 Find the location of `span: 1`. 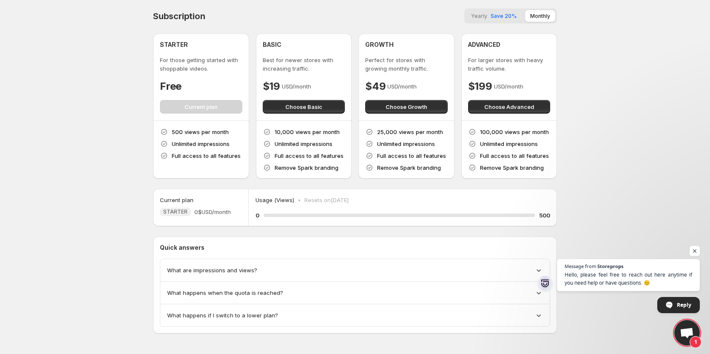

span: 1 is located at coordinates (696, 342).